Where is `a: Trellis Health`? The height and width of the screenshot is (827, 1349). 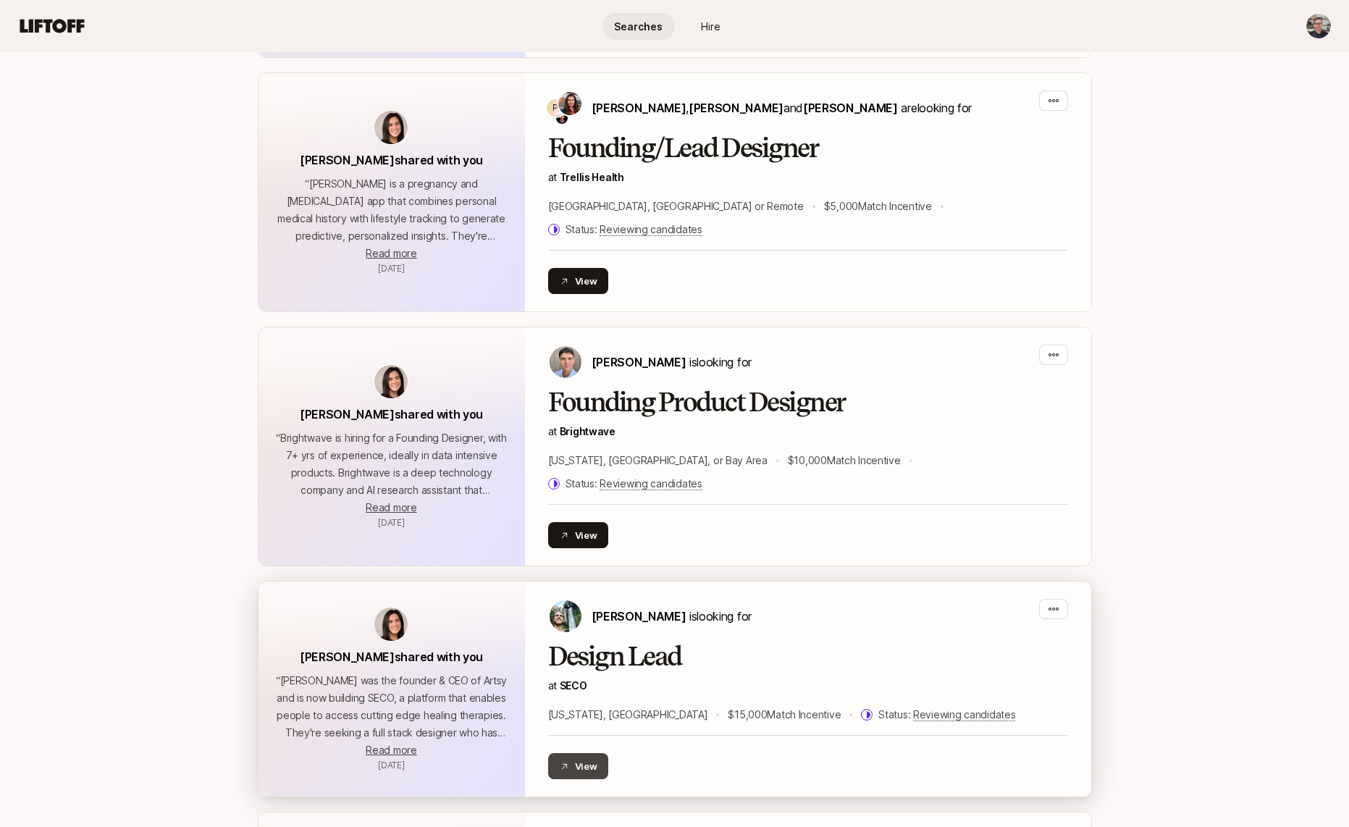 a: Trellis Health is located at coordinates (592, 177).